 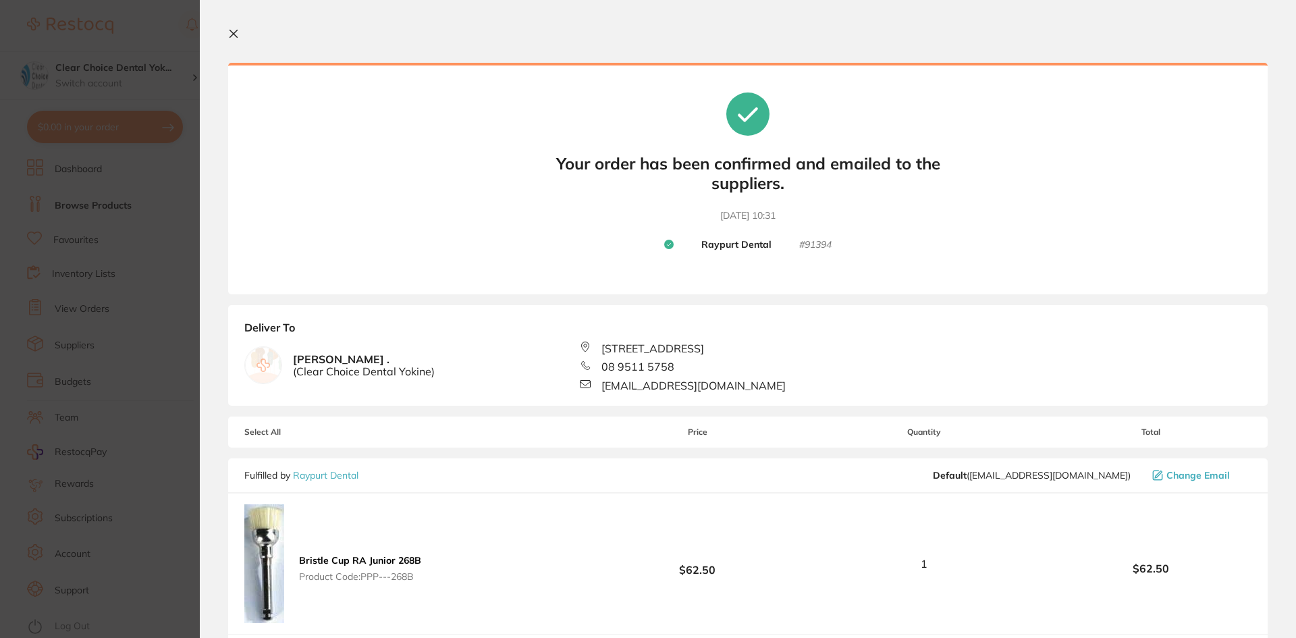 I want to click on span: Change Email, so click(x=1198, y=475).